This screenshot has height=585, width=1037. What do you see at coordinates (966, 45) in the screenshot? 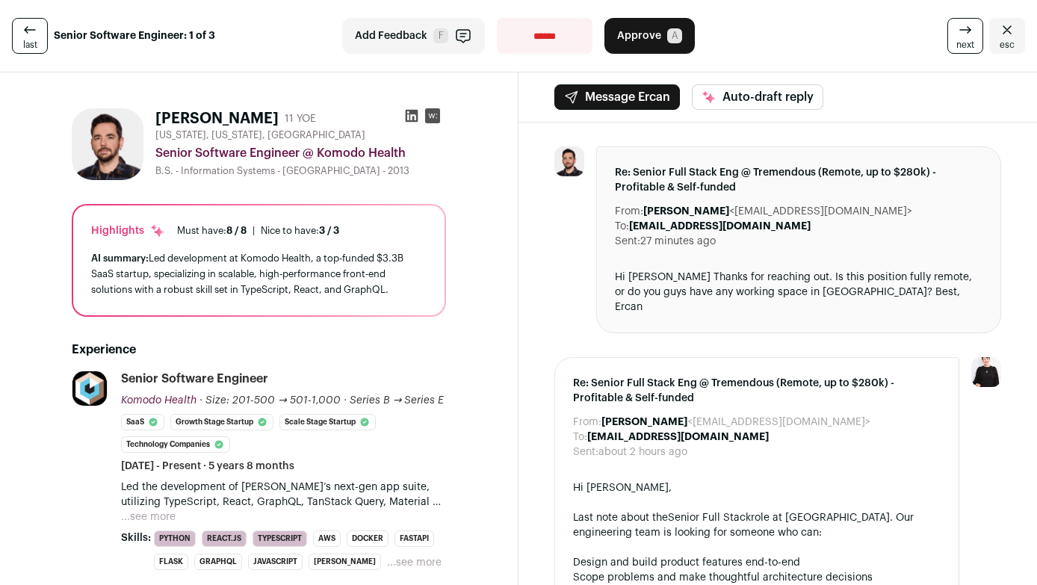
I see `span: next` at bounding box center [966, 45].